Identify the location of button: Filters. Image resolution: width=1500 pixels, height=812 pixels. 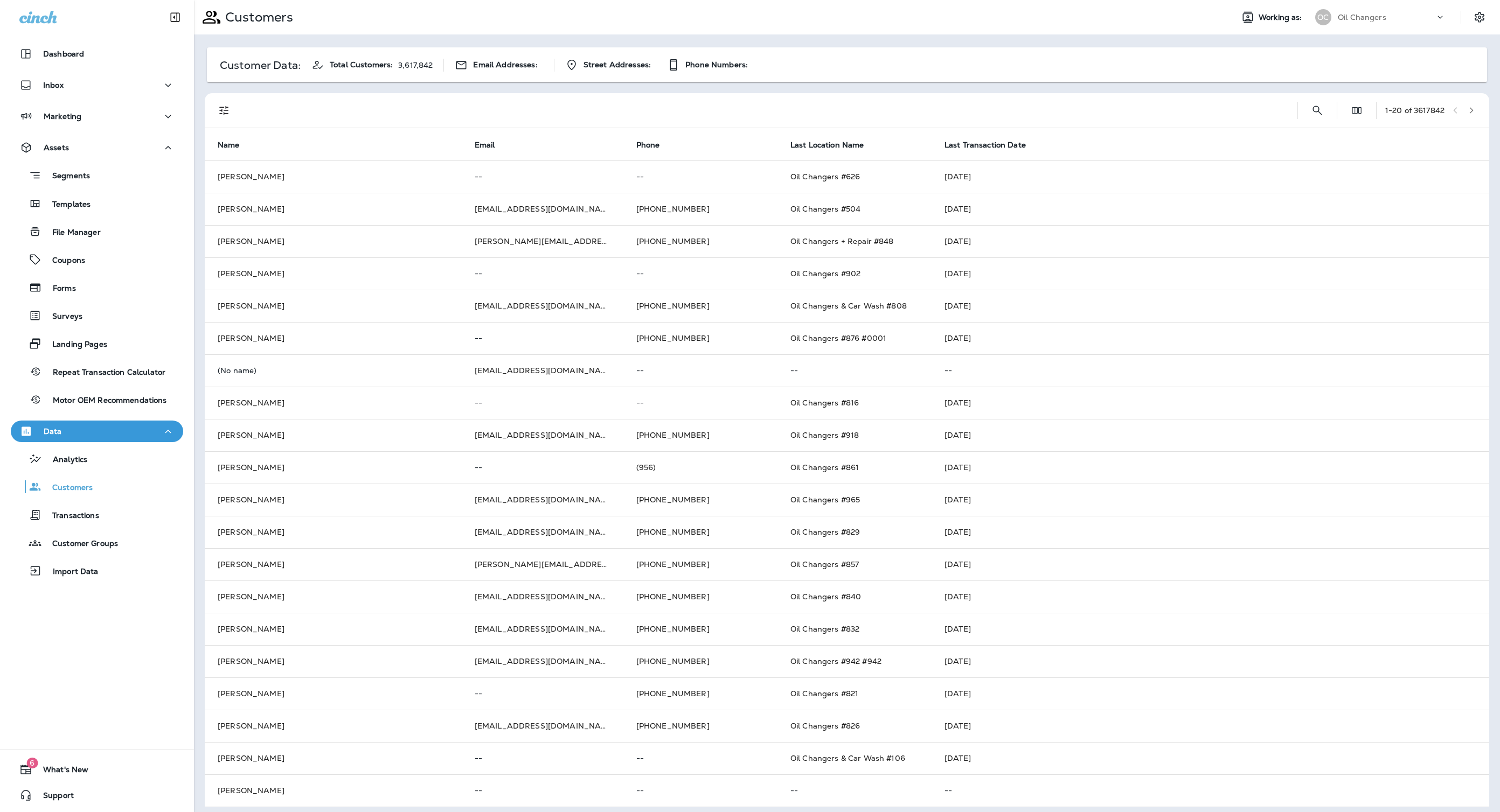
(224, 110).